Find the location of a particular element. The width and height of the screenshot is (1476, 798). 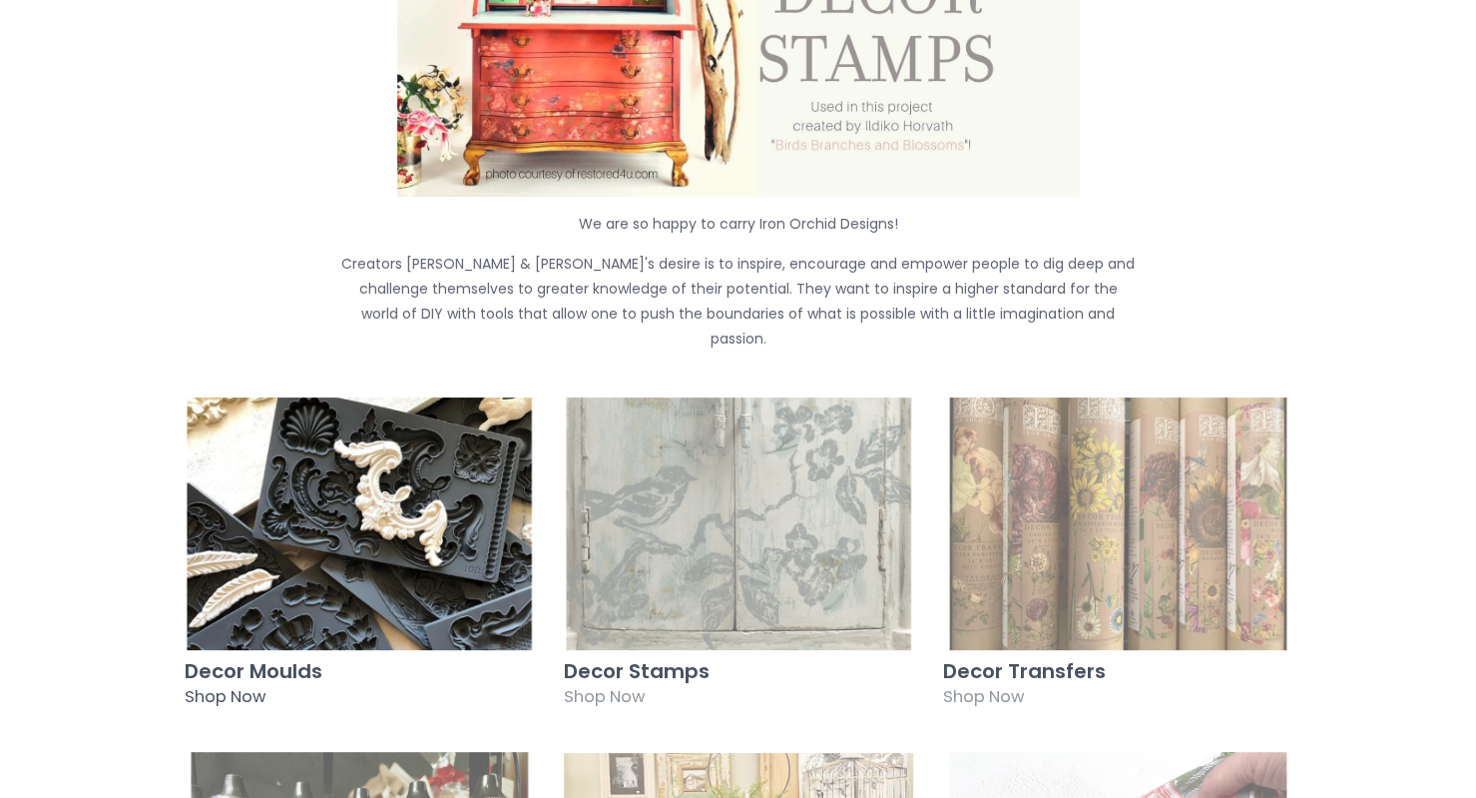

img: Decor Transfers is located at coordinates (1118, 523).